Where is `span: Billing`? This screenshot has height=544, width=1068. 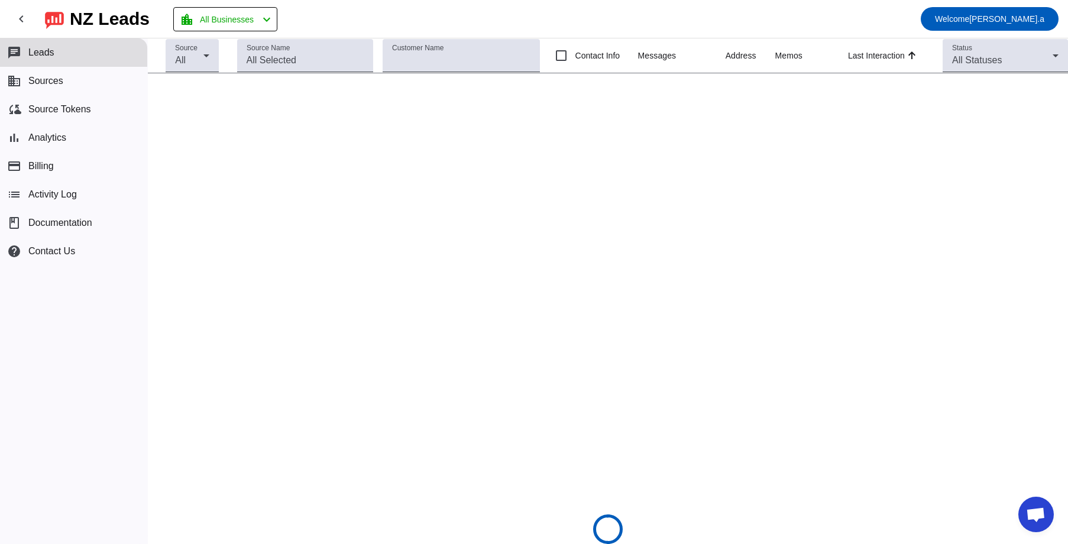 span: Billing is located at coordinates (41, 166).